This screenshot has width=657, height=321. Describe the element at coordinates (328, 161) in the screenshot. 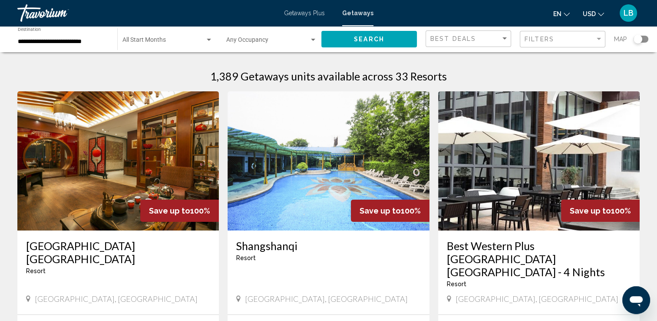

I see `img: DA10O01X.jpg` at that location.